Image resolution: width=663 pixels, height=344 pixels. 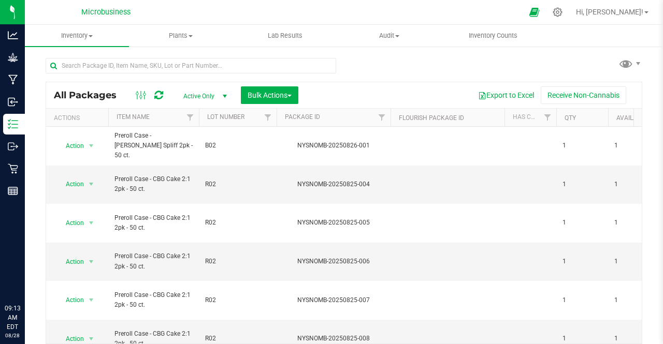 I want to click on a: Qty, so click(x=570, y=118).